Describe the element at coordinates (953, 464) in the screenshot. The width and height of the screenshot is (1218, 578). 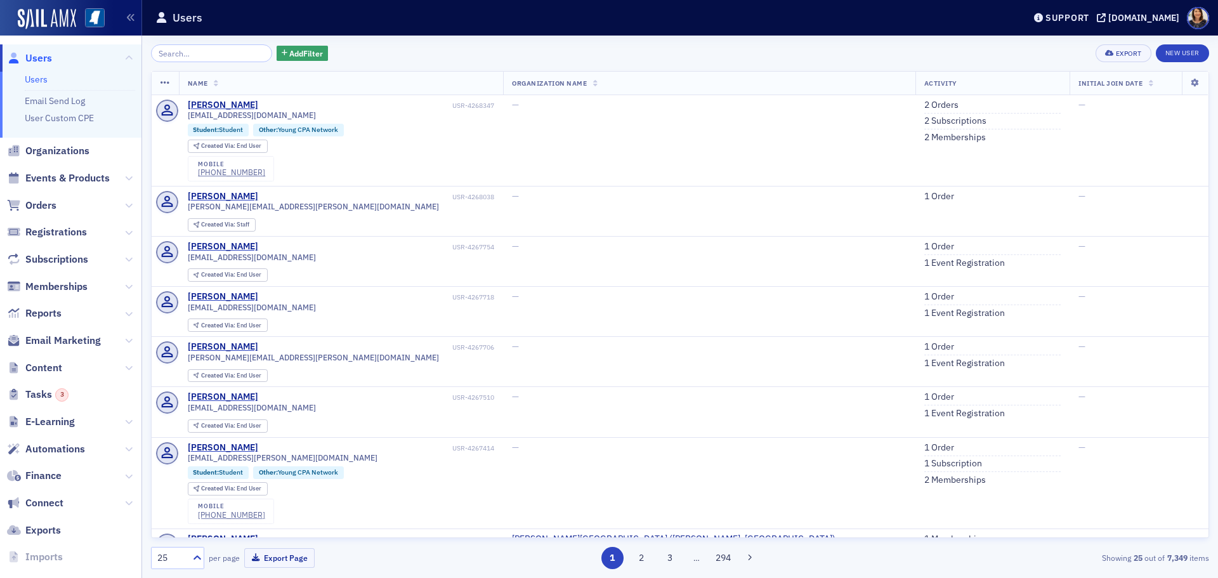
I see `a: 1 Subscription` at that location.